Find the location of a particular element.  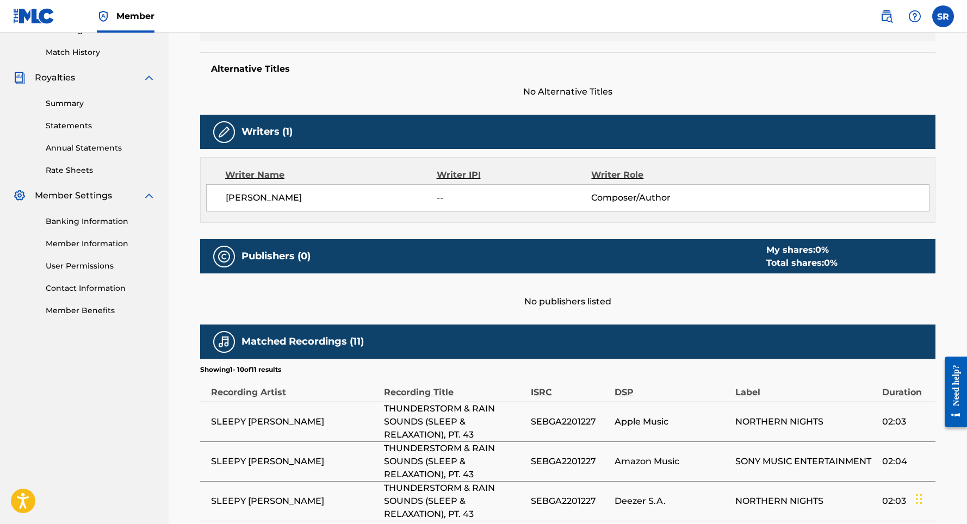

div: Writer Role is located at coordinates (661, 175).